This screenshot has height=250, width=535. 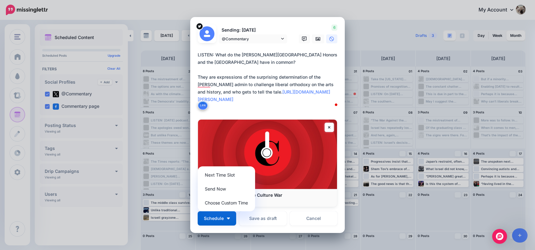 What do you see at coordinates (226, 175) in the screenshot?
I see `a: Next Time Slot` at bounding box center [226, 175].